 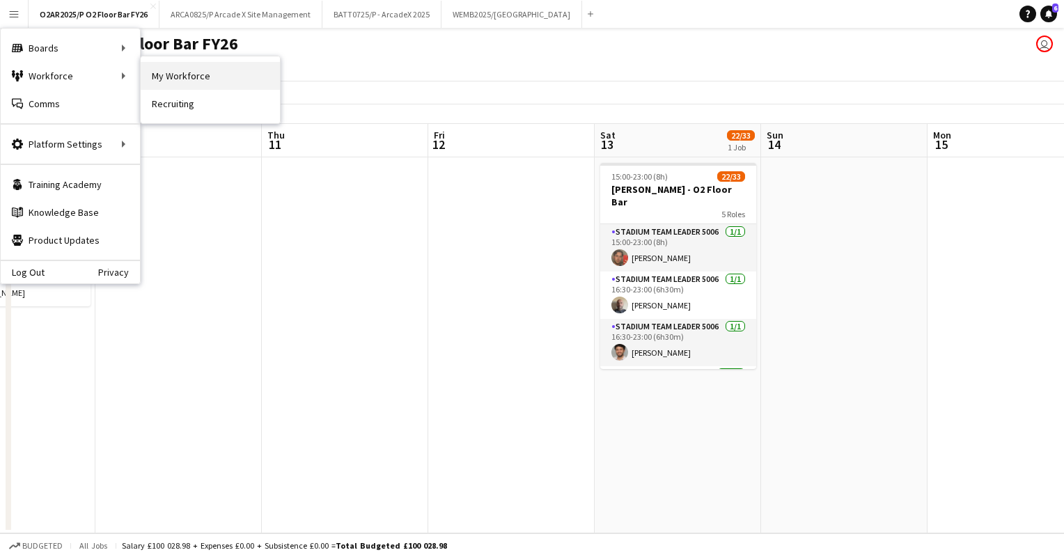 I want to click on span: Sun, so click(x=775, y=135).